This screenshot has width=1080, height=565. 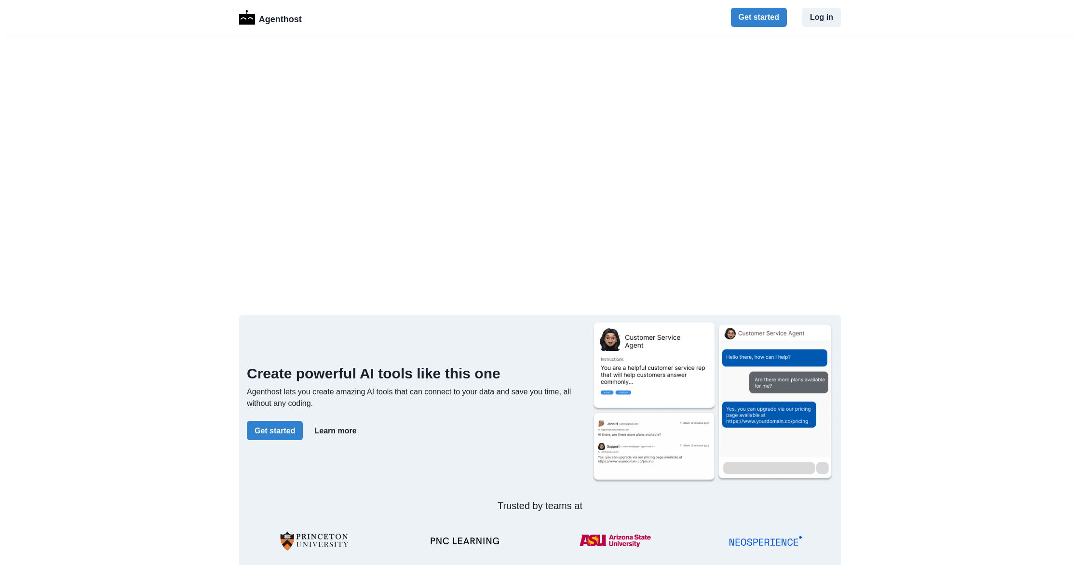 I want to click on h2: Create powerful AI tools like this one, so click(x=416, y=374).